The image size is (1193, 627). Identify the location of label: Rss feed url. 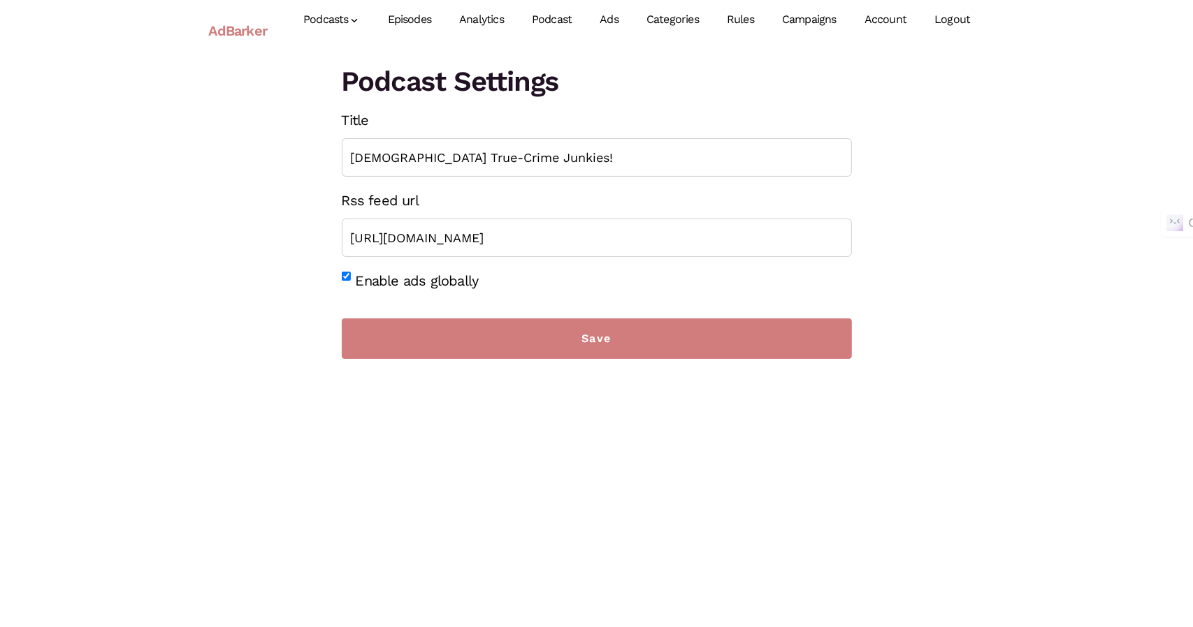
(380, 200).